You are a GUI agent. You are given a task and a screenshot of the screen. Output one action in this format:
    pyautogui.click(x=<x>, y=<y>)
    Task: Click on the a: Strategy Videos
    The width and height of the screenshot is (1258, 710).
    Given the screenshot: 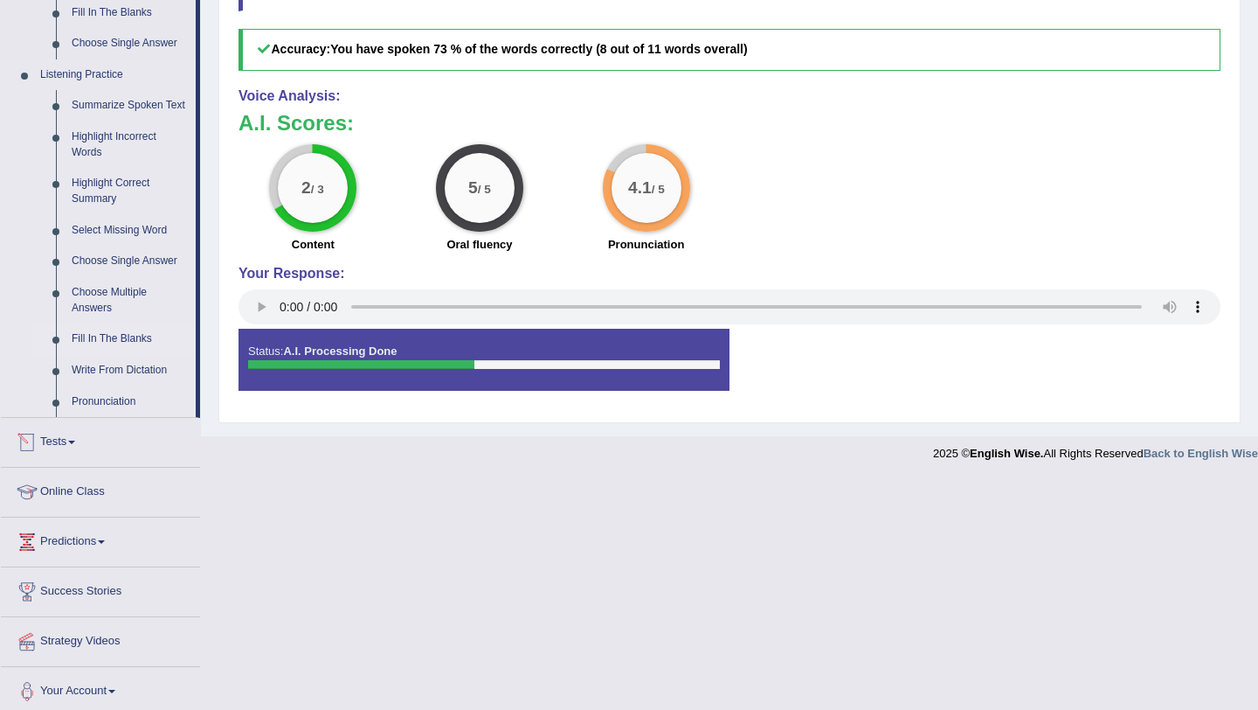 What is the action you would take?
    pyautogui.click(x=100, y=639)
    